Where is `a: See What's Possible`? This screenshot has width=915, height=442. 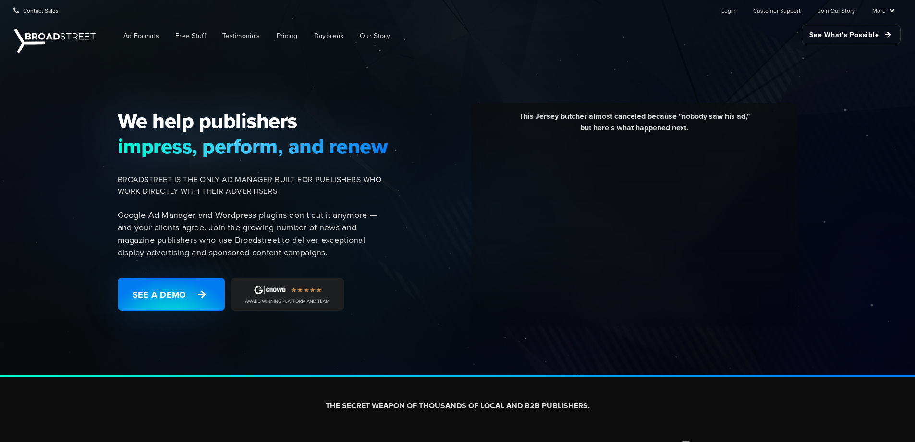 a: See What's Possible is located at coordinates (851, 35).